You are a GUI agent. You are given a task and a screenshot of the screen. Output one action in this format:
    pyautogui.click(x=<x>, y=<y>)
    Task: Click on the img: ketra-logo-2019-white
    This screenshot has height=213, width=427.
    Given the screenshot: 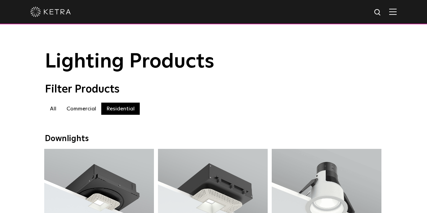 What is the action you would take?
    pyautogui.click(x=51, y=12)
    